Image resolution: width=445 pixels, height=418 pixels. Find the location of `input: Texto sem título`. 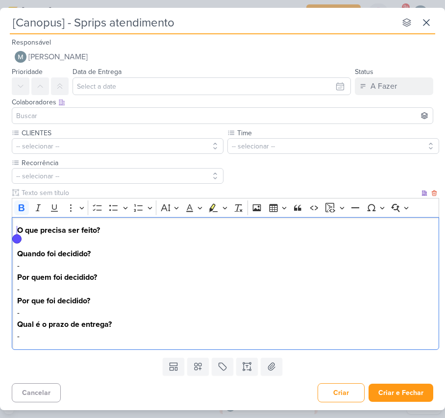

input: Texto sem título is located at coordinates (220, 193).